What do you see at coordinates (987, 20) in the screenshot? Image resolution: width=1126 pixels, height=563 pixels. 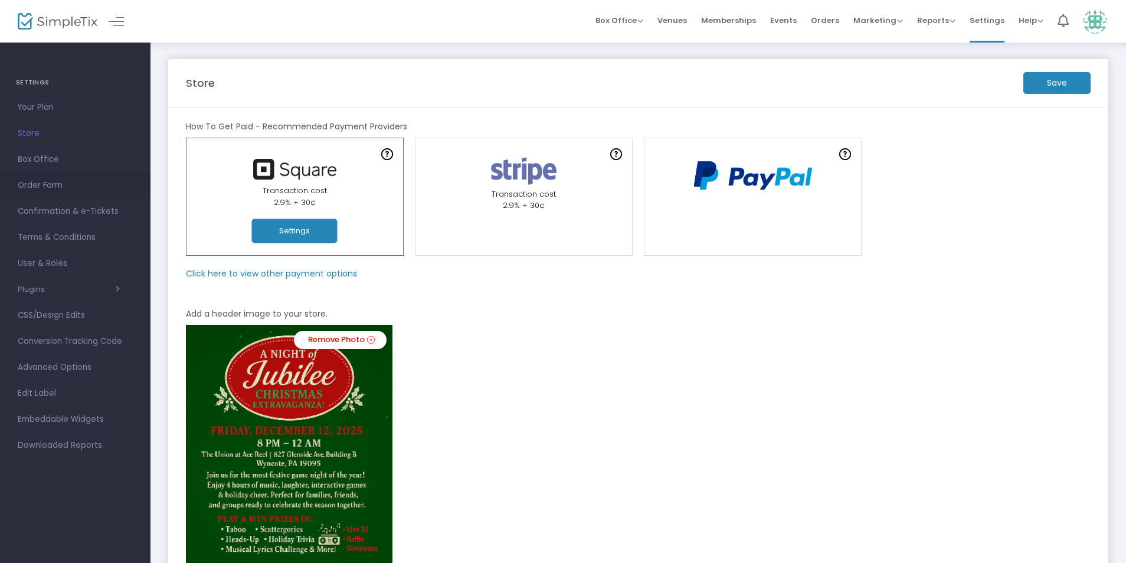 I see `span: Settings` at bounding box center [987, 20].